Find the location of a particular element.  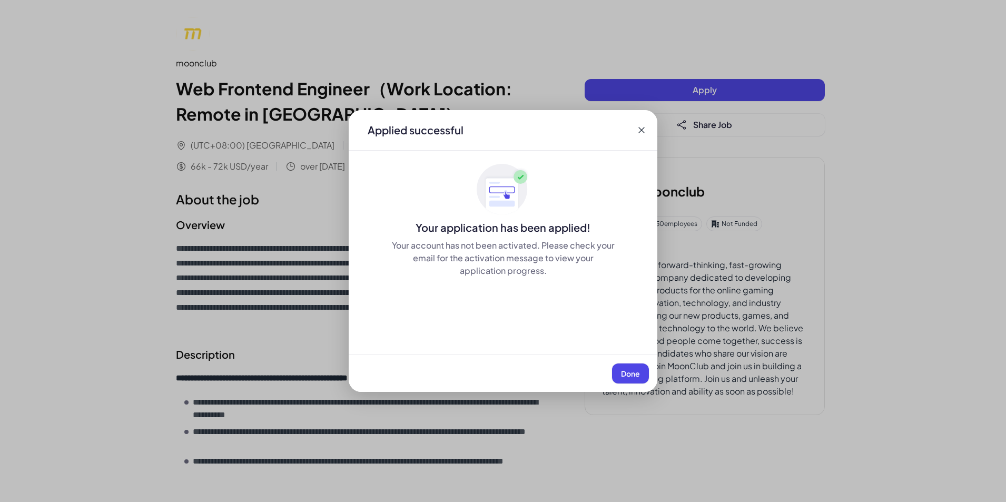

span: Done is located at coordinates (631, 374).